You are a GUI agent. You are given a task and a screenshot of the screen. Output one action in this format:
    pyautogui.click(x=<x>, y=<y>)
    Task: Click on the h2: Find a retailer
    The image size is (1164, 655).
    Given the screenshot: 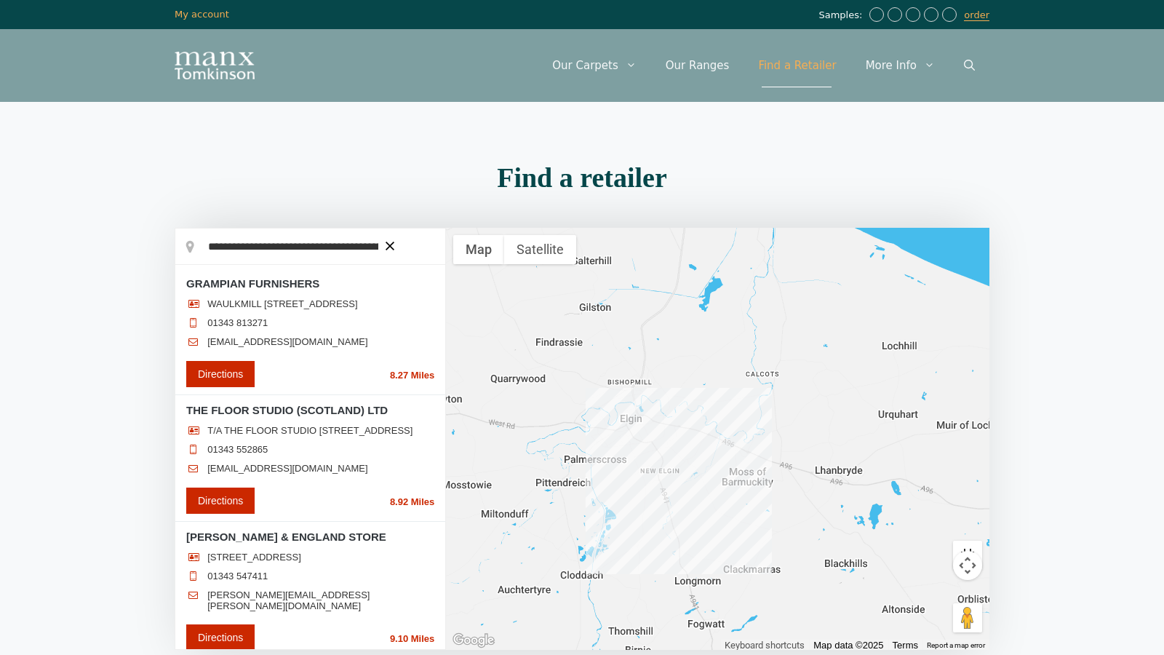 What is the action you would take?
    pyautogui.click(x=582, y=178)
    